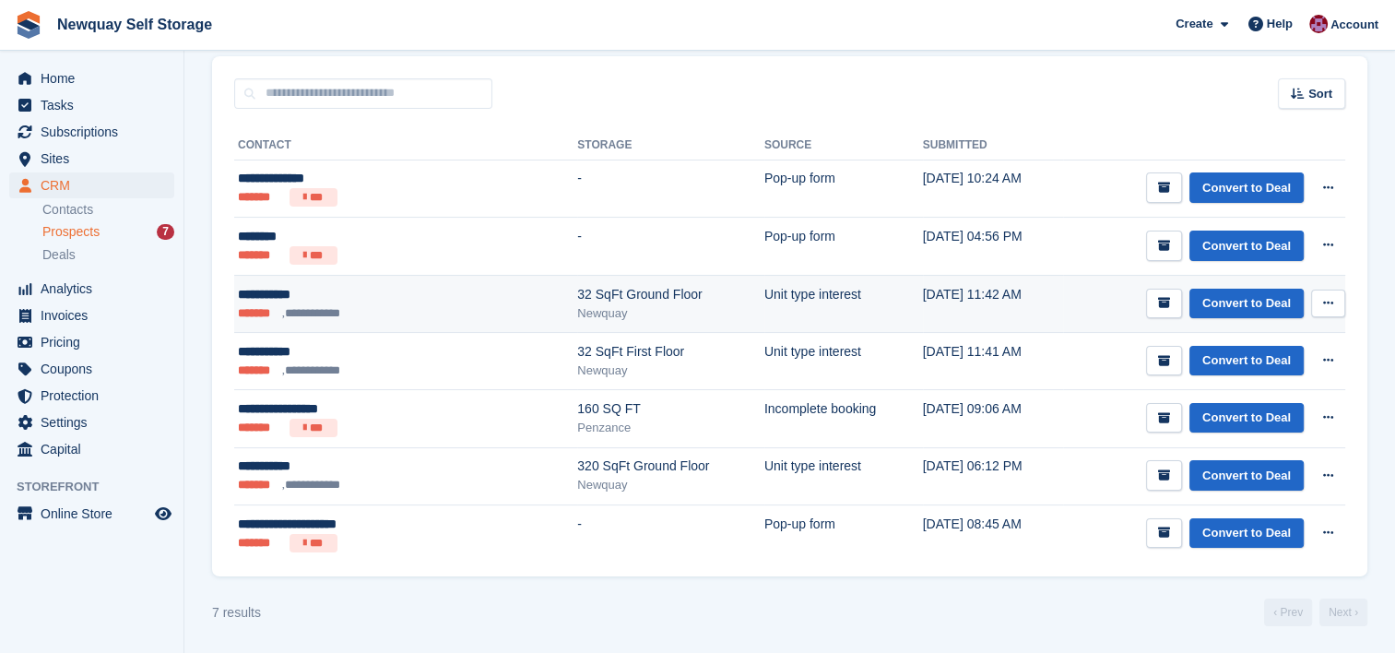 Image resolution: width=1395 pixels, height=653 pixels. Describe the element at coordinates (29, 25) in the screenshot. I see `img: stora-icon-8386f47178a22dfd0bd8f6a31ec36ba5ce8667c1dd55bd0f319d3a0aa187defe.svg` at that location.